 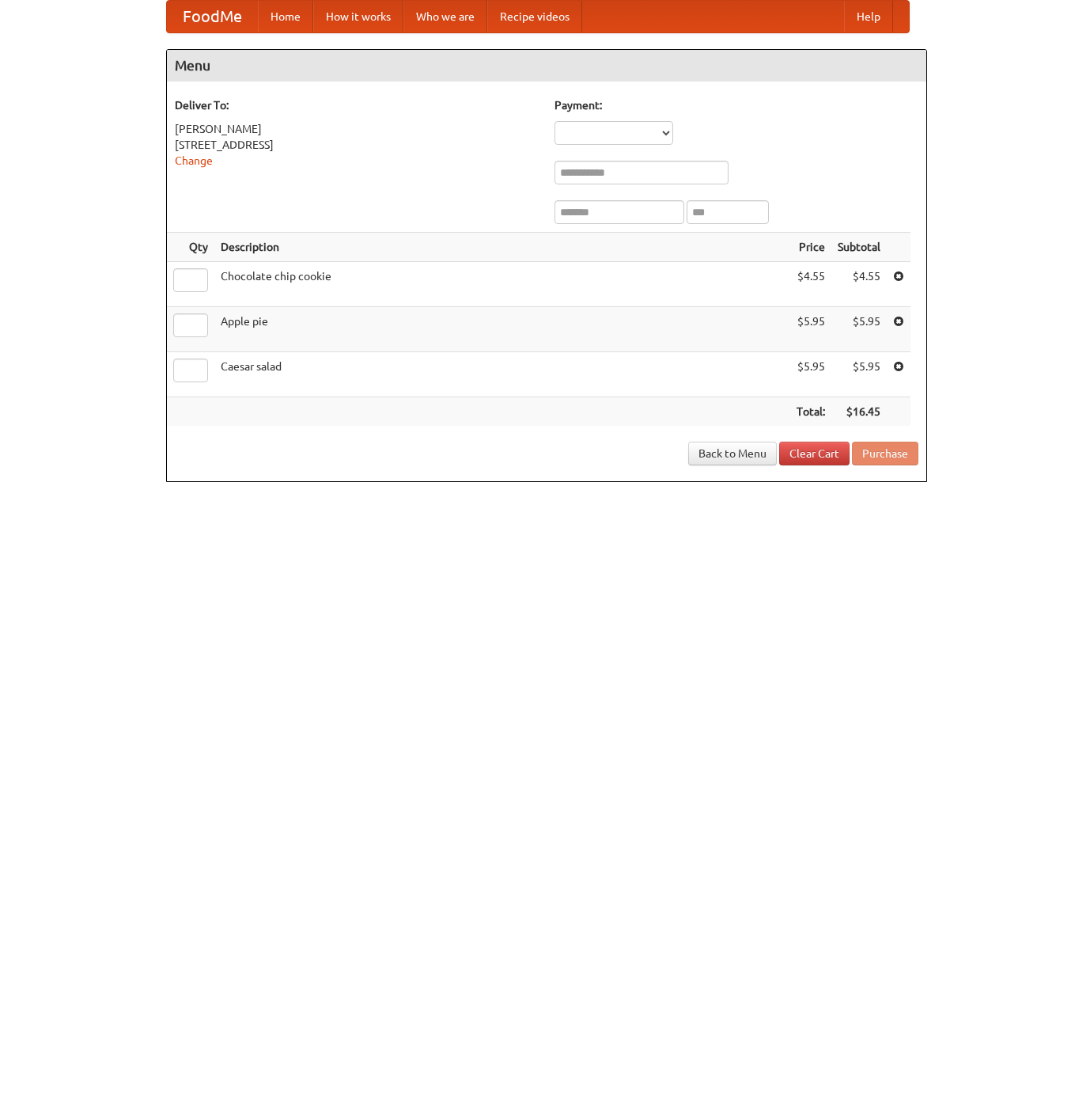 What do you see at coordinates (815, 454) in the screenshot?
I see `a: Clear Cart` at bounding box center [815, 454].